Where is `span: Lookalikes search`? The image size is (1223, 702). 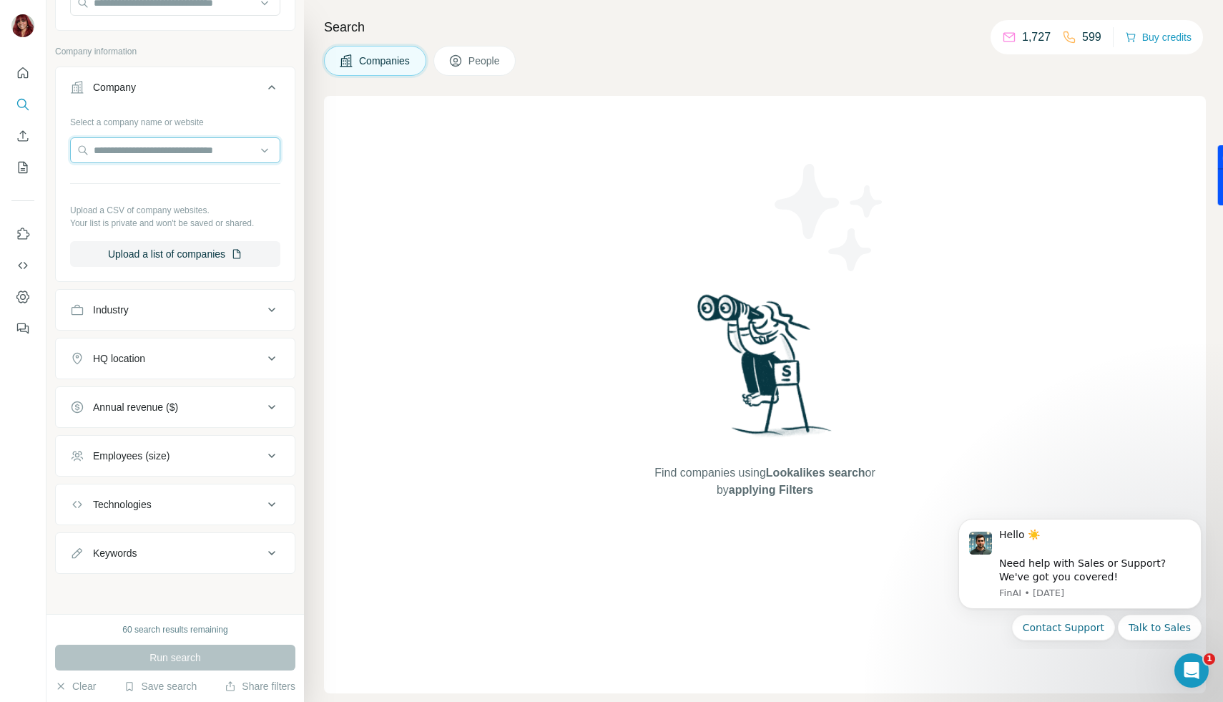 span: Lookalikes search is located at coordinates (816, 472).